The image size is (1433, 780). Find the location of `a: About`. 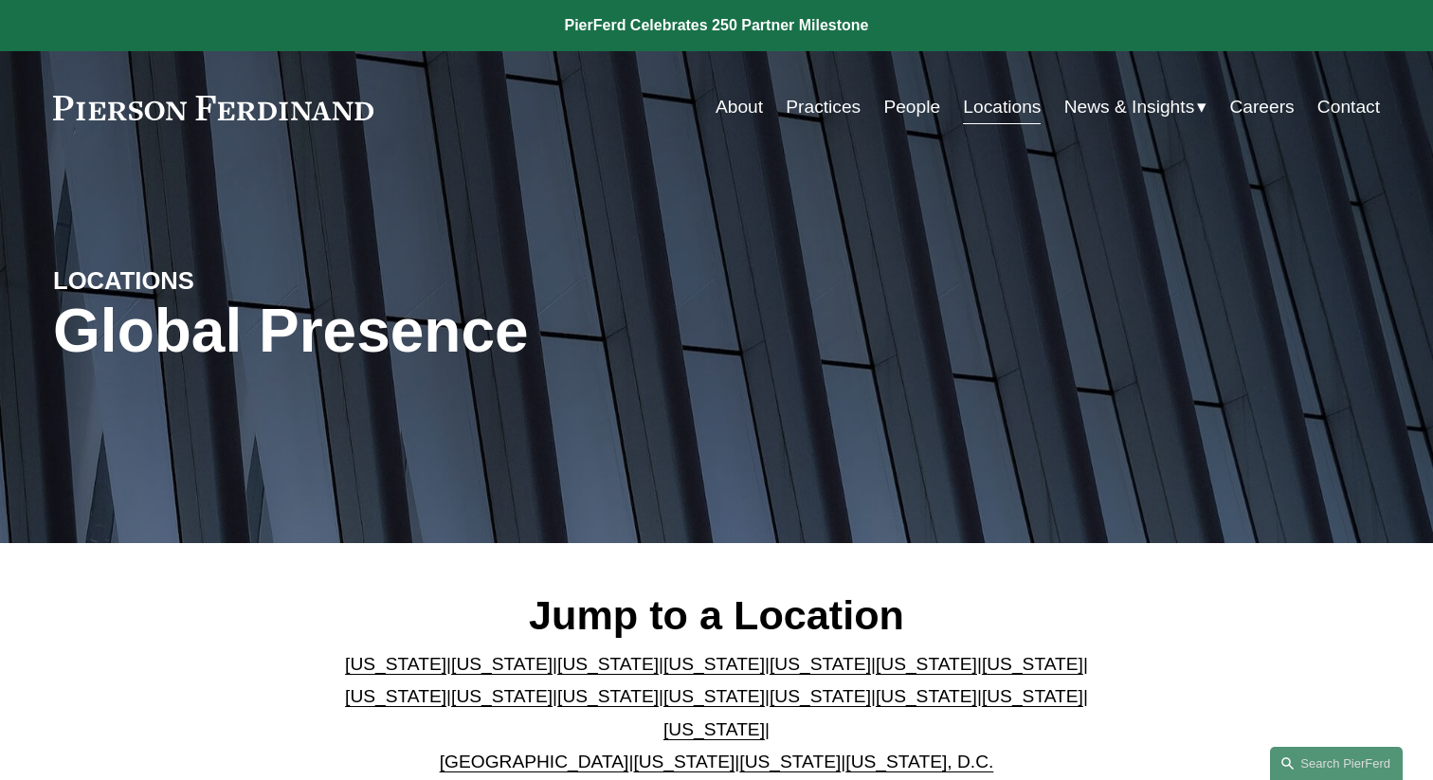

a: About is located at coordinates (739, 107).